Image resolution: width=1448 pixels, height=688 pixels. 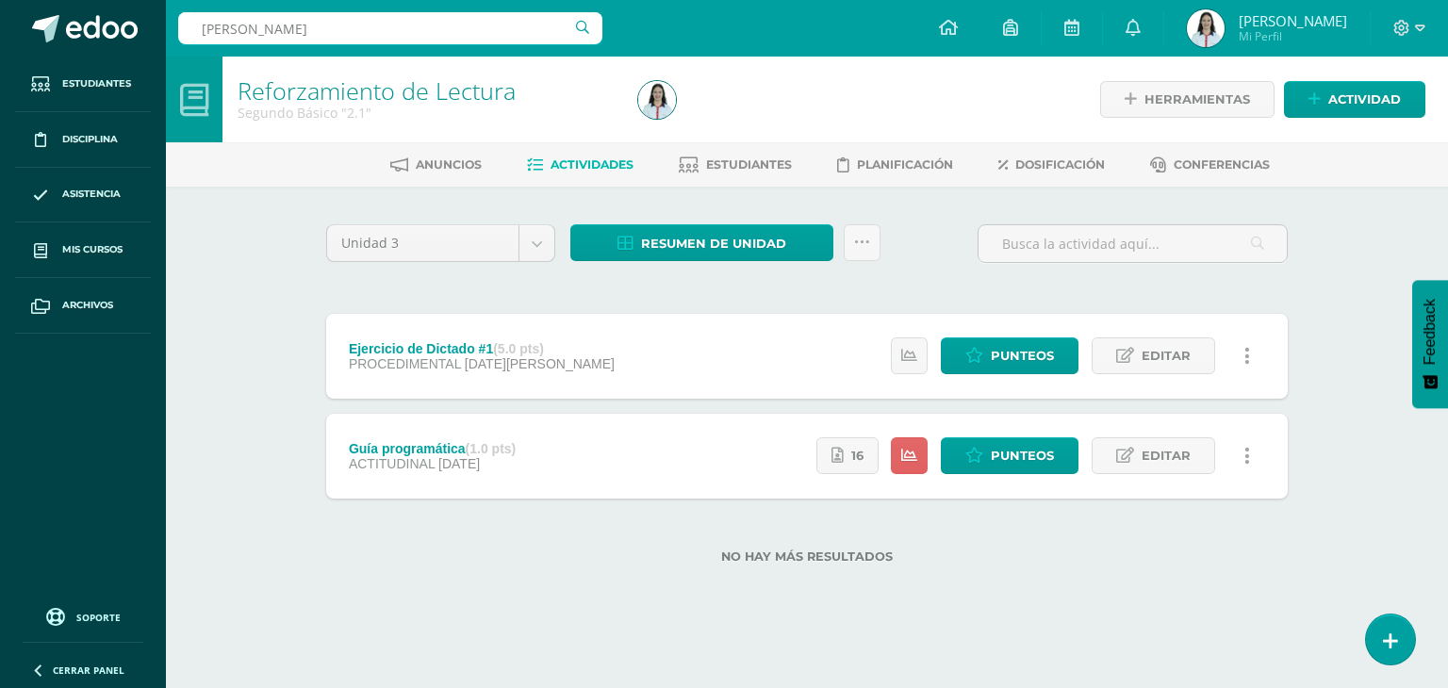 What do you see at coordinates (435, 165) in the screenshot?
I see `a: Anuncios` at bounding box center [435, 165].